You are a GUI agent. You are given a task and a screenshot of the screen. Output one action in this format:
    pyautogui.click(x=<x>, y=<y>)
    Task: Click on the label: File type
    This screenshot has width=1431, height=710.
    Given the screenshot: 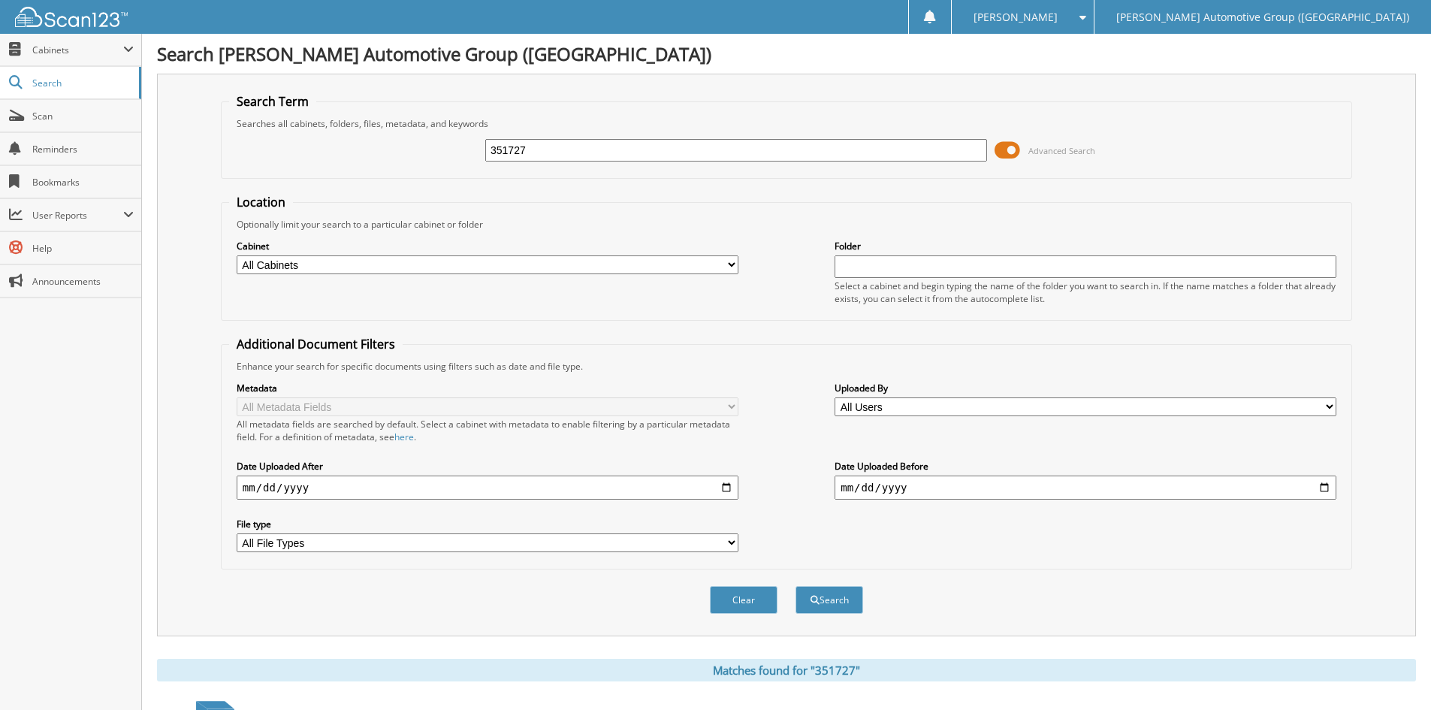 What is the action you would take?
    pyautogui.click(x=487, y=524)
    